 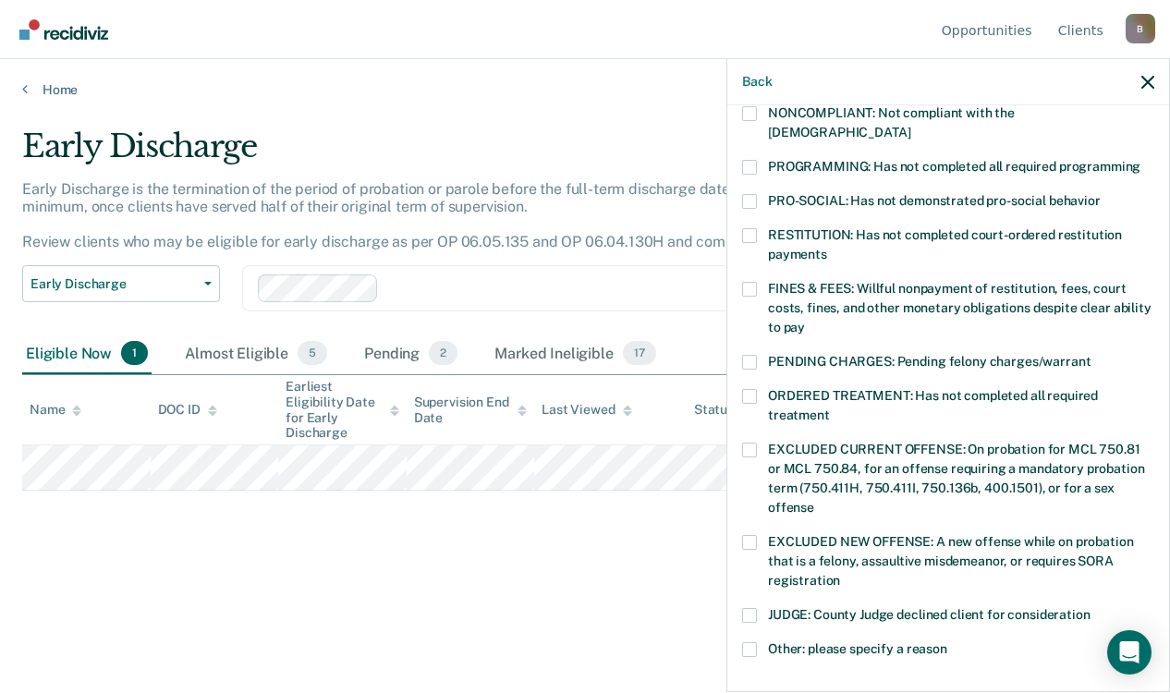 What do you see at coordinates (312, 353) in the screenshot?
I see `span: 5` at bounding box center [312, 353].